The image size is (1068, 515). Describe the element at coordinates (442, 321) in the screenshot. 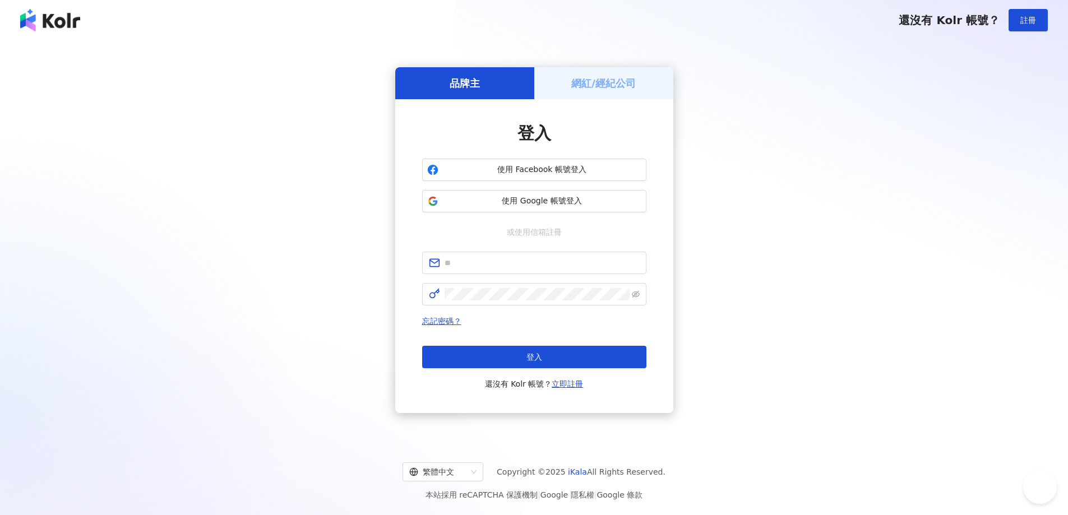

I see `a: 忘記密碼？` at that location.